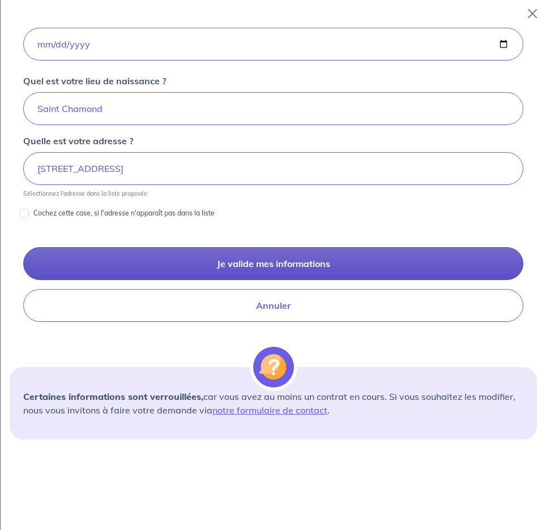 The width and height of the screenshot is (546, 530). Describe the element at coordinates (124, 213) in the screenshot. I see `p: Cochez cette case, si l'adresse n'apparaît pas dans la liste` at that location.